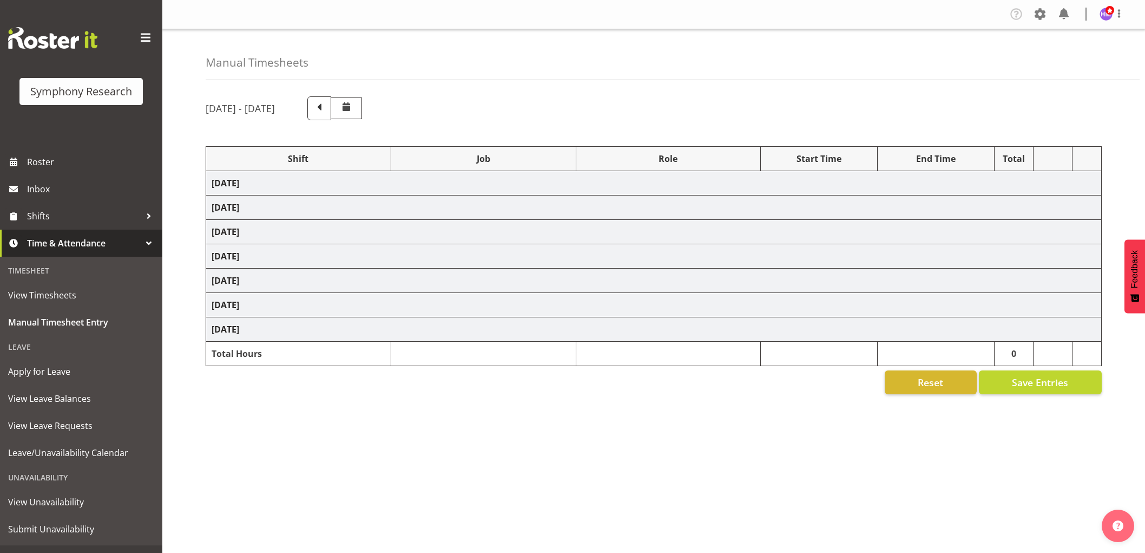 Image resolution: width=1145 pixels, height=553 pixels. Describe the element at coordinates (483, 159) in the screenshot. I see `div: Job` at that location.